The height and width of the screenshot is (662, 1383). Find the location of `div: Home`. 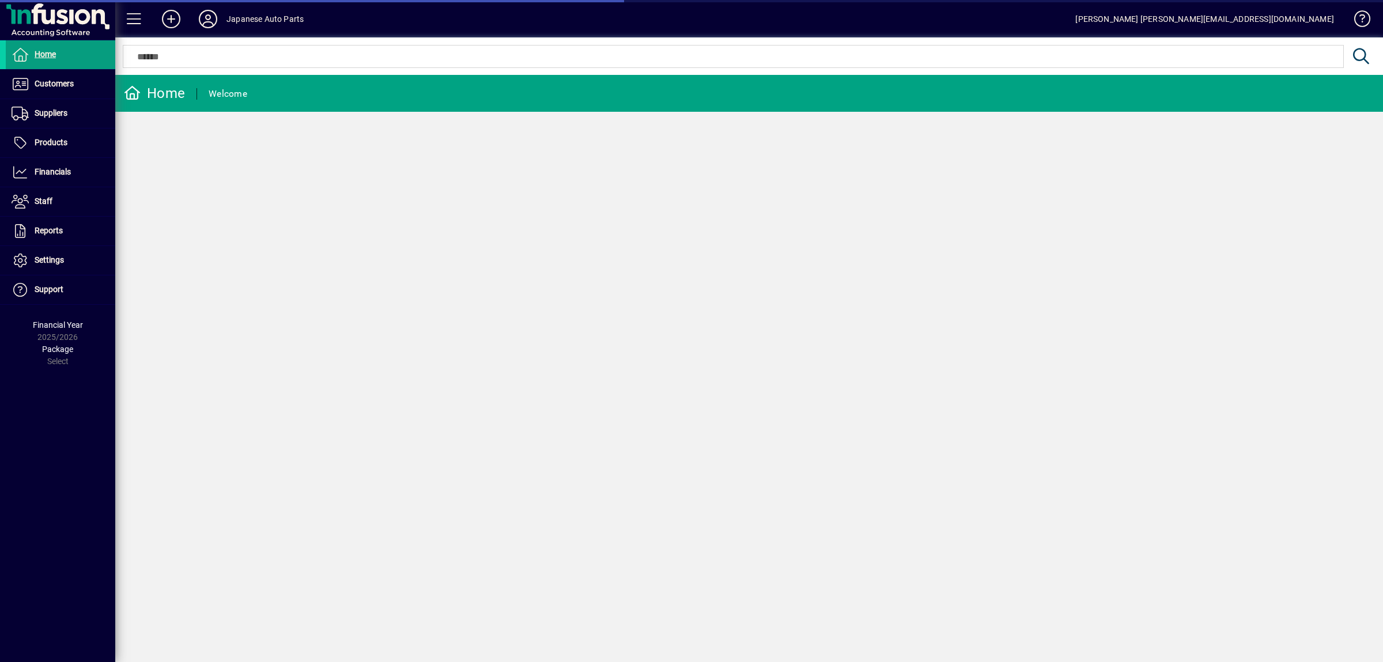

div: Home is located at coordinates (154, 93).